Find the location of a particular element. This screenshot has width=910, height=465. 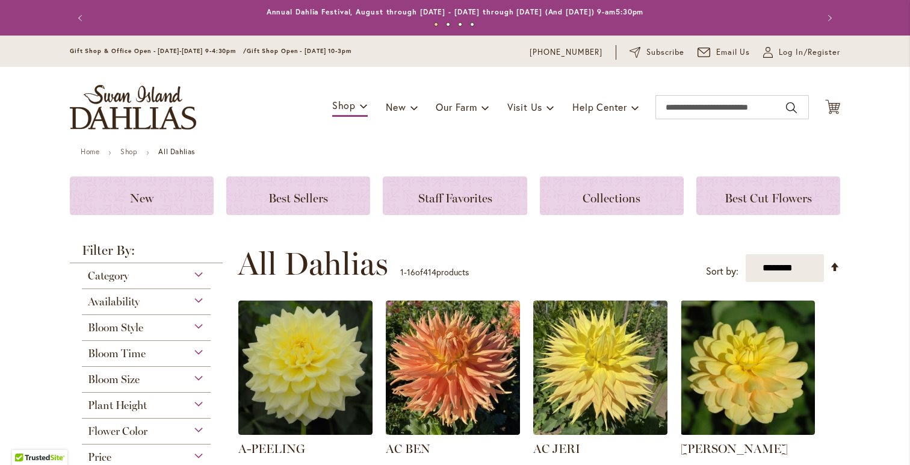

a: A-PEELING is located at coordinates (272, 449).